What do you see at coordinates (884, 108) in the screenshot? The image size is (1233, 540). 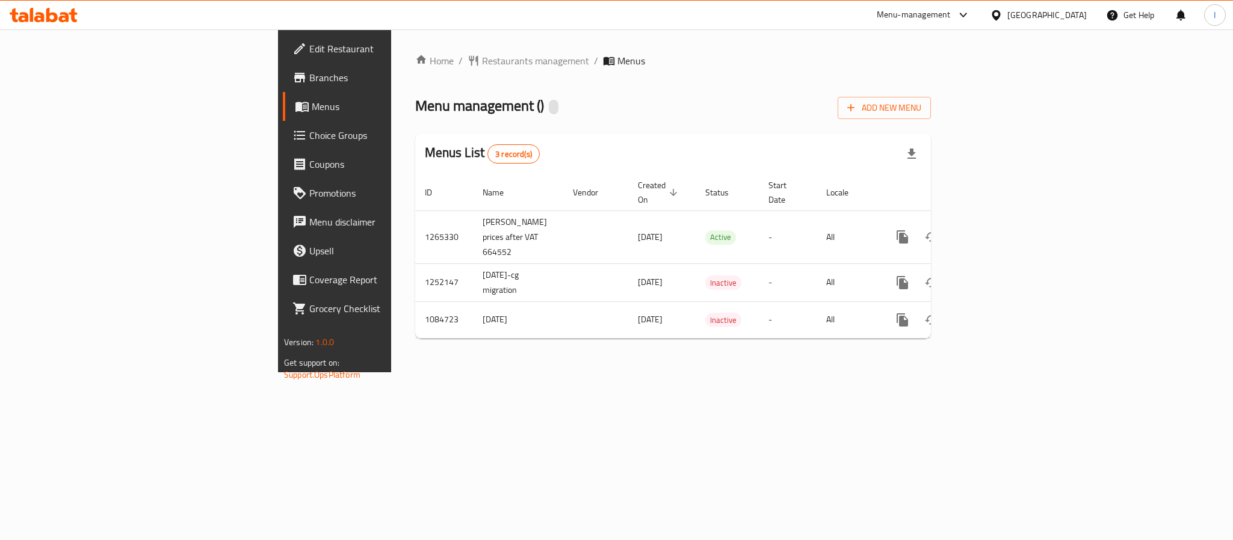 I see `span: Add New Menu` at bounding box center [884, 108].